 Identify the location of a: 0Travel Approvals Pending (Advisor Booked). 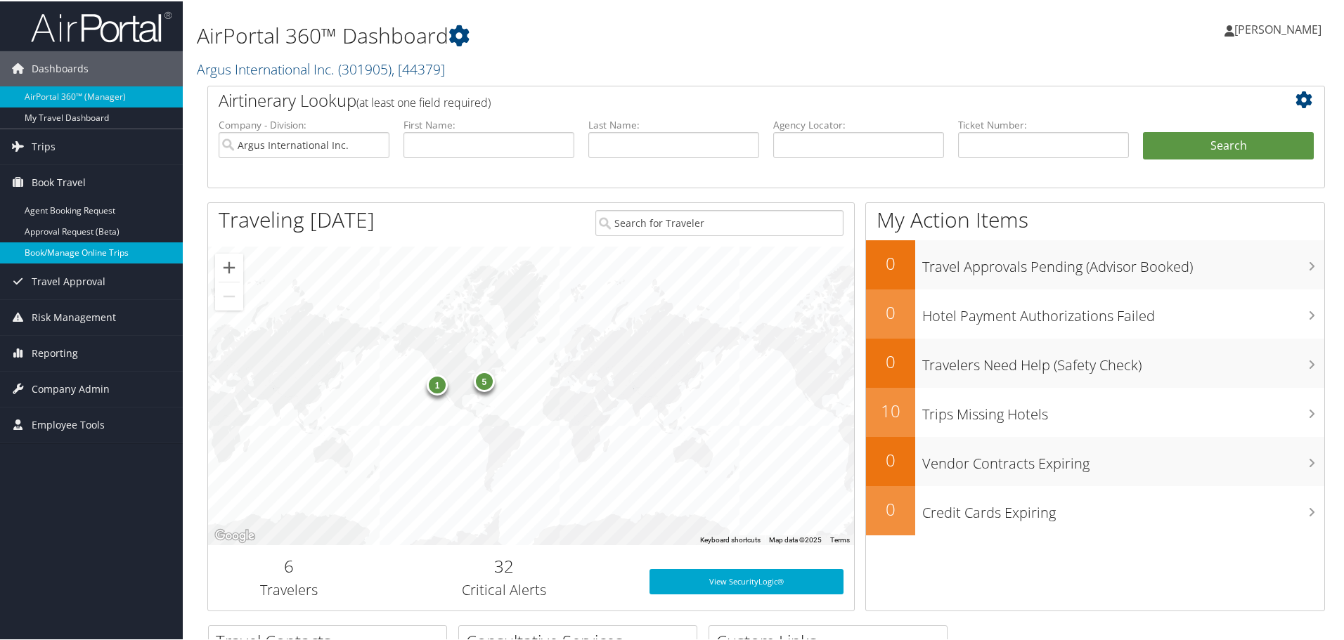
(1095, 264).